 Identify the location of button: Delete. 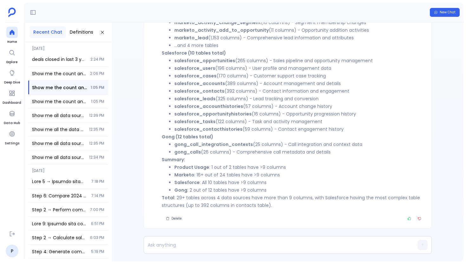
(174, 219).